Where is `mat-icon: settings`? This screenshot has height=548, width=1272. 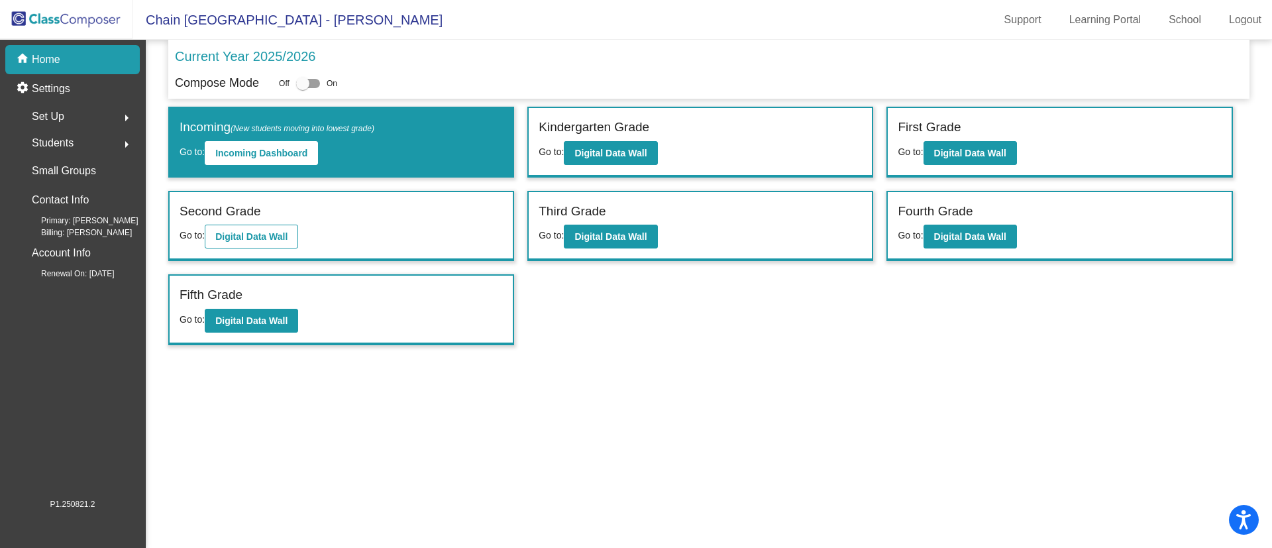 mat-icon: settings is located at coordinates (24, 89).